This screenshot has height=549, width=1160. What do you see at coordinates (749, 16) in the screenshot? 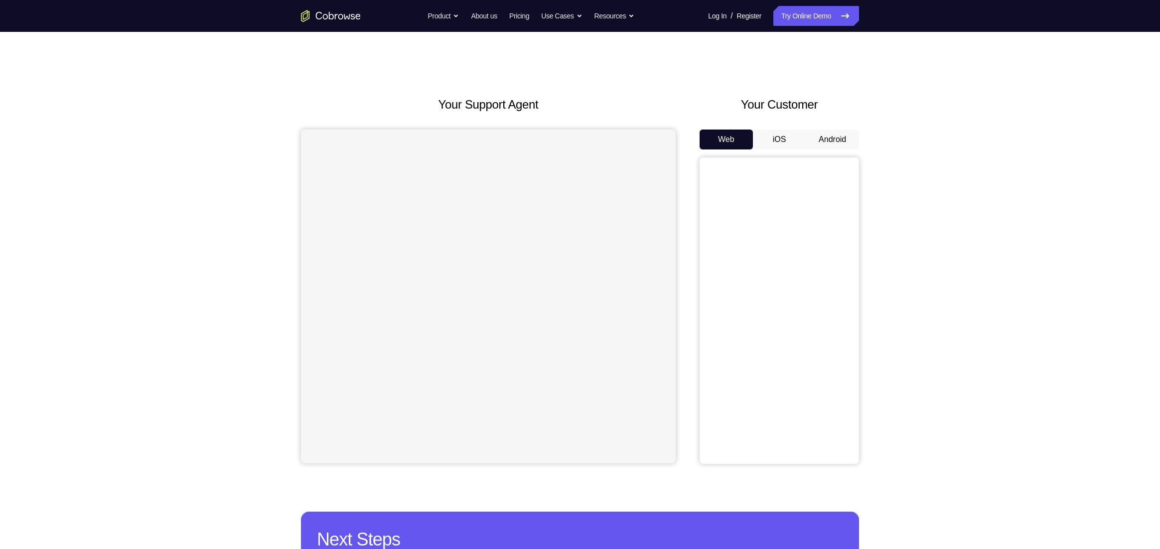
I see `a: Register` at bounding box center [749, 16].